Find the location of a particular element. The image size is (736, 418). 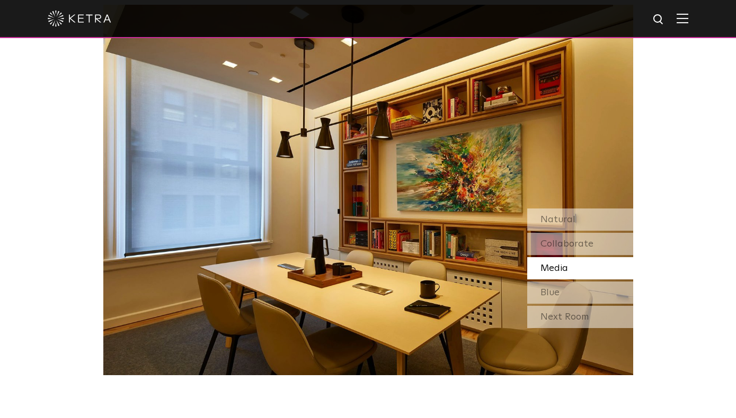

img: SS-Desktop-CEC-03 is located at coordinates (368, 190).